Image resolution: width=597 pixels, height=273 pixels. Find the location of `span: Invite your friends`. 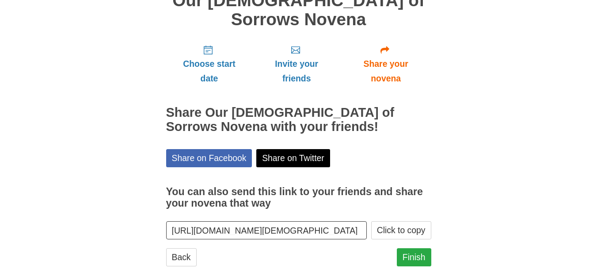

span: Invite your friends is located at coordinates (296, 71).